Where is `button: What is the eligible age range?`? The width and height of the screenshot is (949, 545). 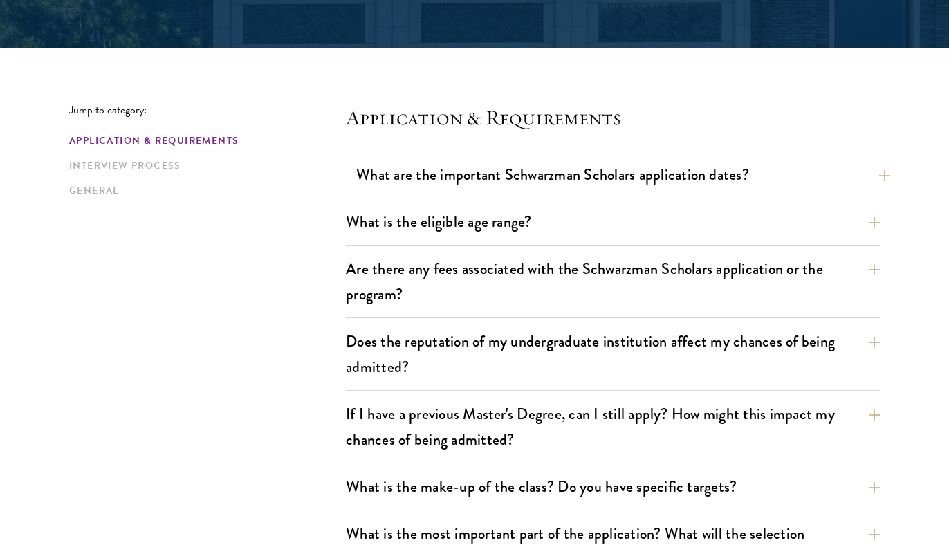 button: What is the eligible age range? is located at coordinates (613, 221).